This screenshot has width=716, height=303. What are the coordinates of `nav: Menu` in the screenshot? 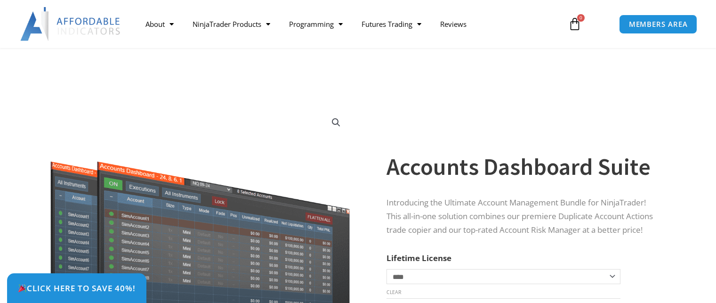 It's located at (347, 24).